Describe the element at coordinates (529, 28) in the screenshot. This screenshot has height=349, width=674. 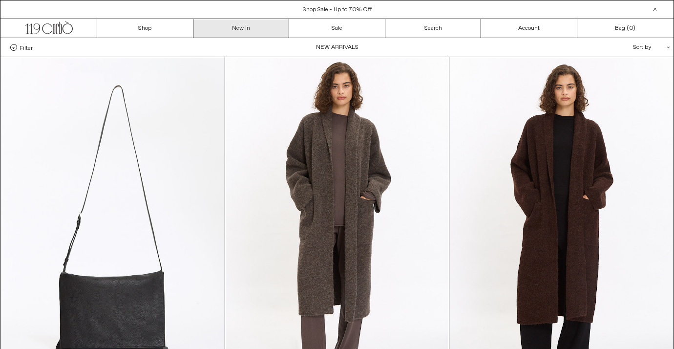
I see `a: Account` at that location.